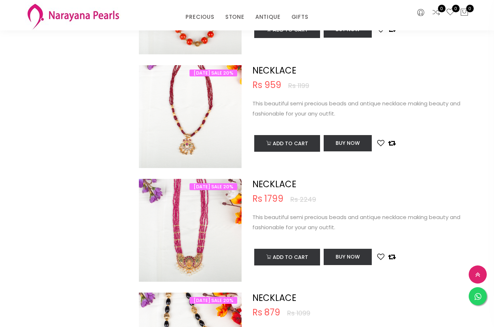  I want to click on span: Rs 1199, so click(299, 86).